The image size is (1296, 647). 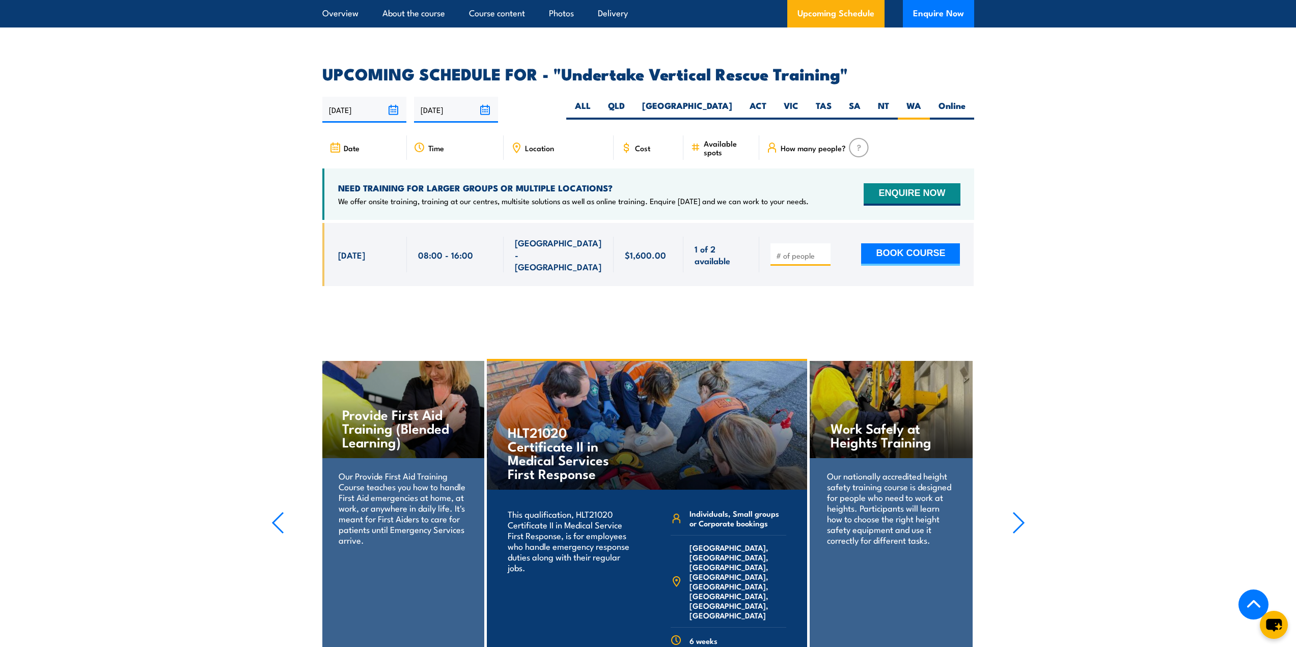 I want to click on label: ALL, so click(x=582, y=109).